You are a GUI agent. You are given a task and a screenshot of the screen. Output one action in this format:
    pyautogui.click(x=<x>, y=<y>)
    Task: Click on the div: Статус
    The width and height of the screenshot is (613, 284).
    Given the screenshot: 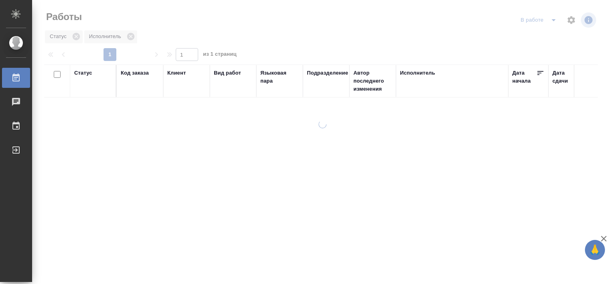 What is the action you would take?
    pyautogui.click(x=83, y=73)
    